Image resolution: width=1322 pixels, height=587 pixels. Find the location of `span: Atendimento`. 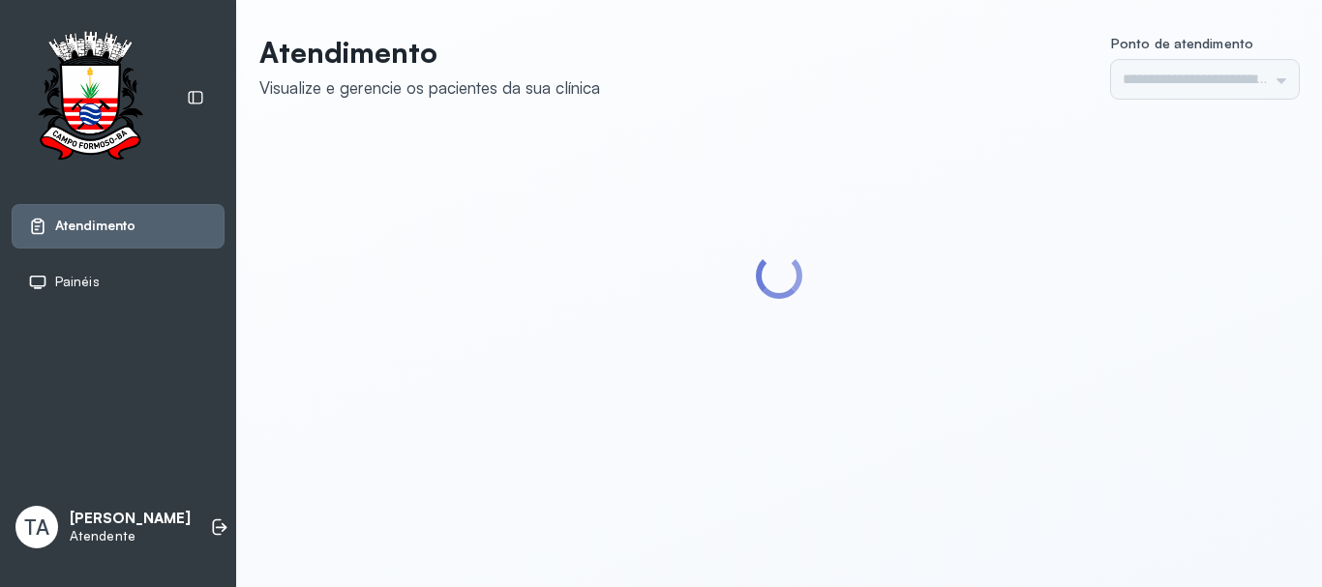

span: Atendimento is located at coordinates (95, 225).